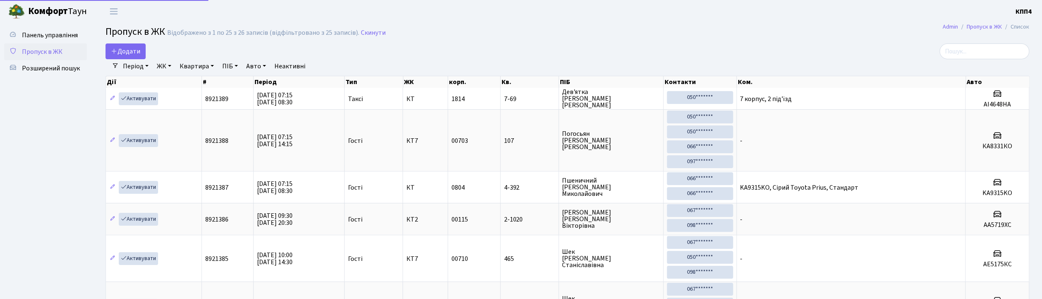 This screenshot has height=299, width=1042. What do you see at coordinates (460, 259) in the screenshot?
I see `span: 00710` at bounding box center [460, 259].